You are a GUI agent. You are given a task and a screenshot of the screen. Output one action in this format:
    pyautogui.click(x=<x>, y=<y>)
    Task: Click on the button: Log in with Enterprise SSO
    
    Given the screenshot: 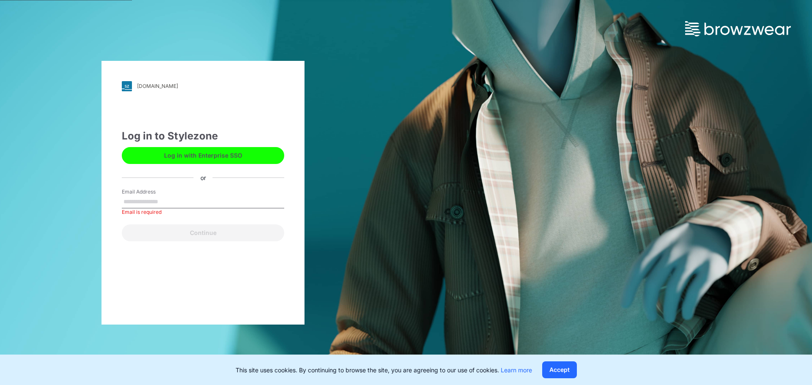 What is the action you would take?
    pyautogui.click(x=203, y=156)
    